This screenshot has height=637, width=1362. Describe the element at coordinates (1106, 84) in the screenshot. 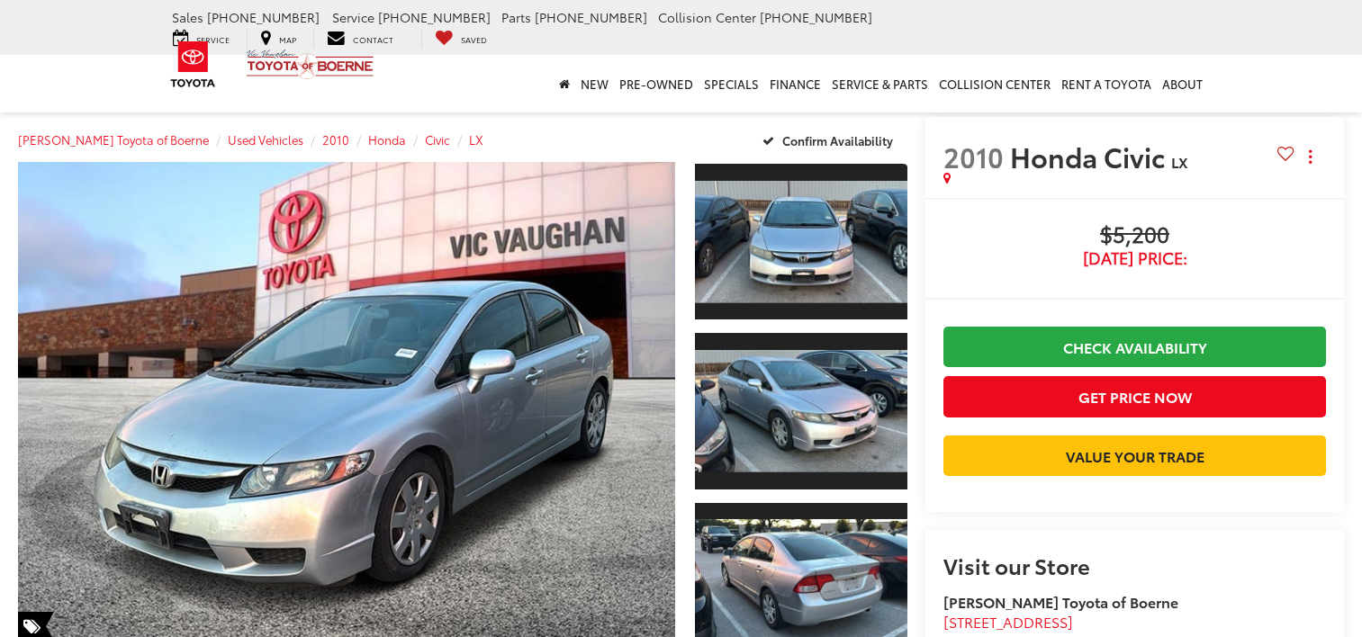

I see `a: Rent a Toyota` at that location.